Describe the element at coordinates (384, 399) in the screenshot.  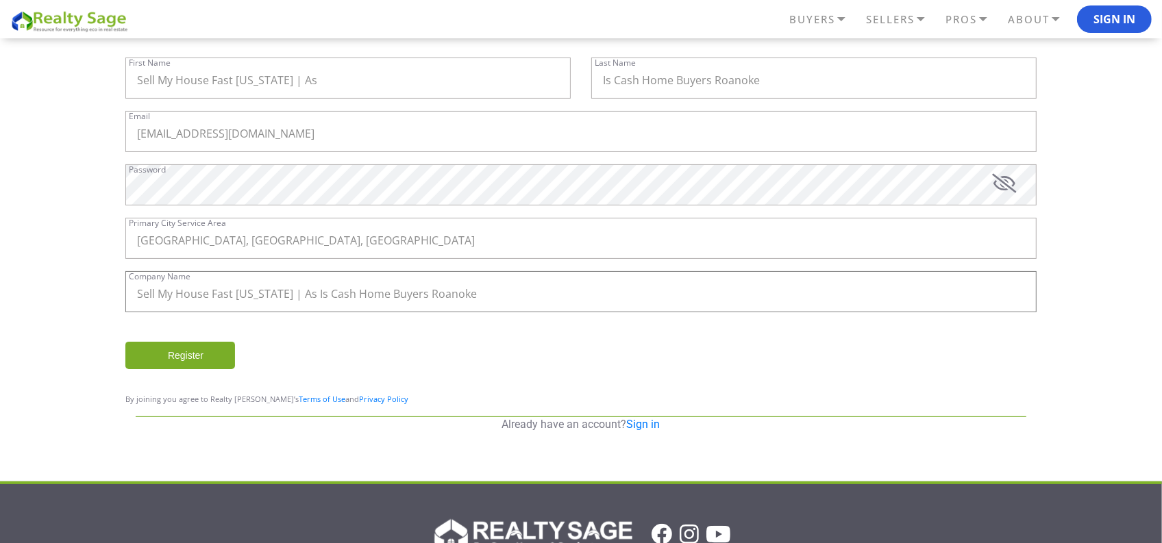
I see `a: Privacy Policy` at that location.